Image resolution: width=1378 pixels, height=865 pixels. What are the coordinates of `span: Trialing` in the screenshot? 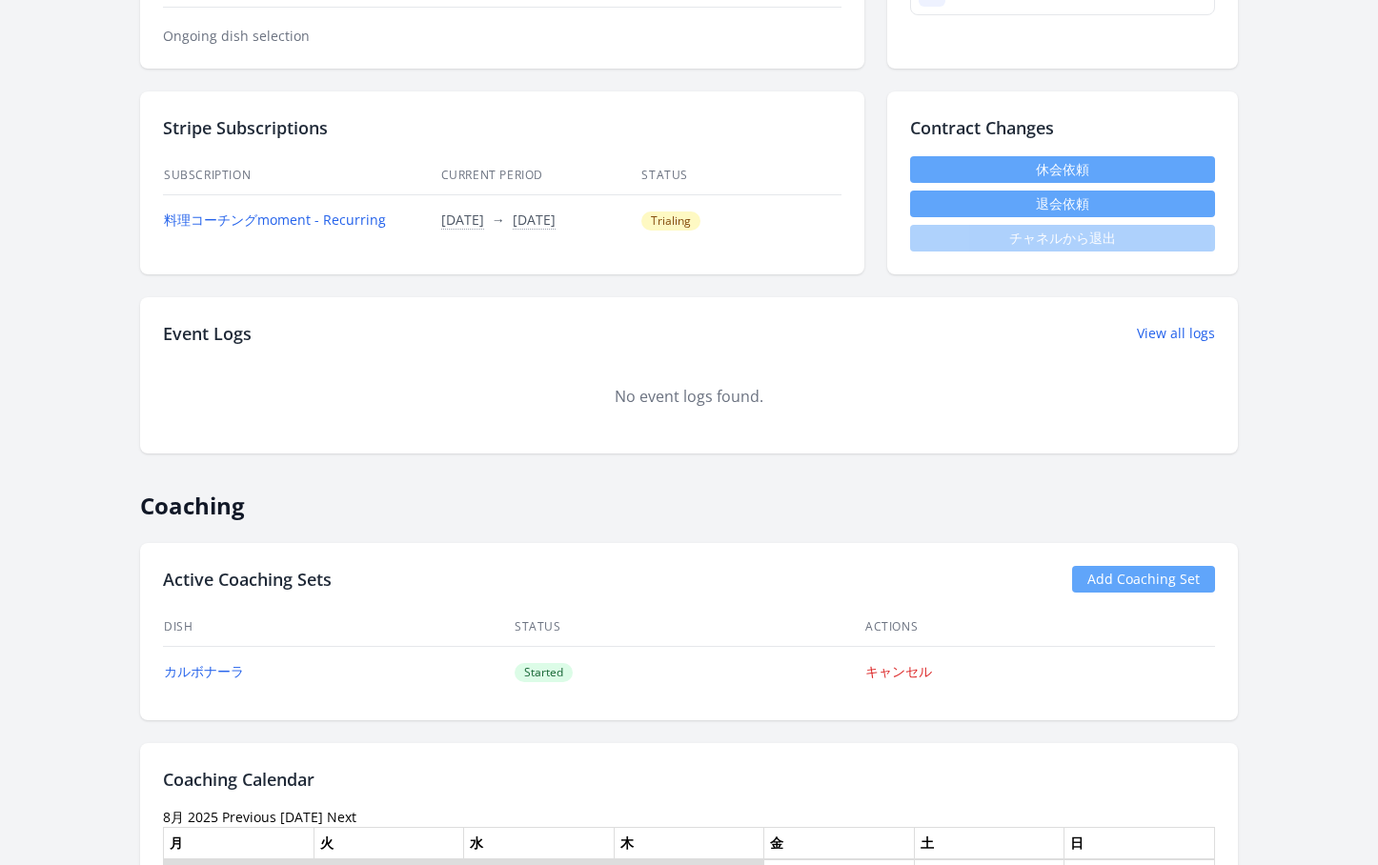 It's located at (671, 221).